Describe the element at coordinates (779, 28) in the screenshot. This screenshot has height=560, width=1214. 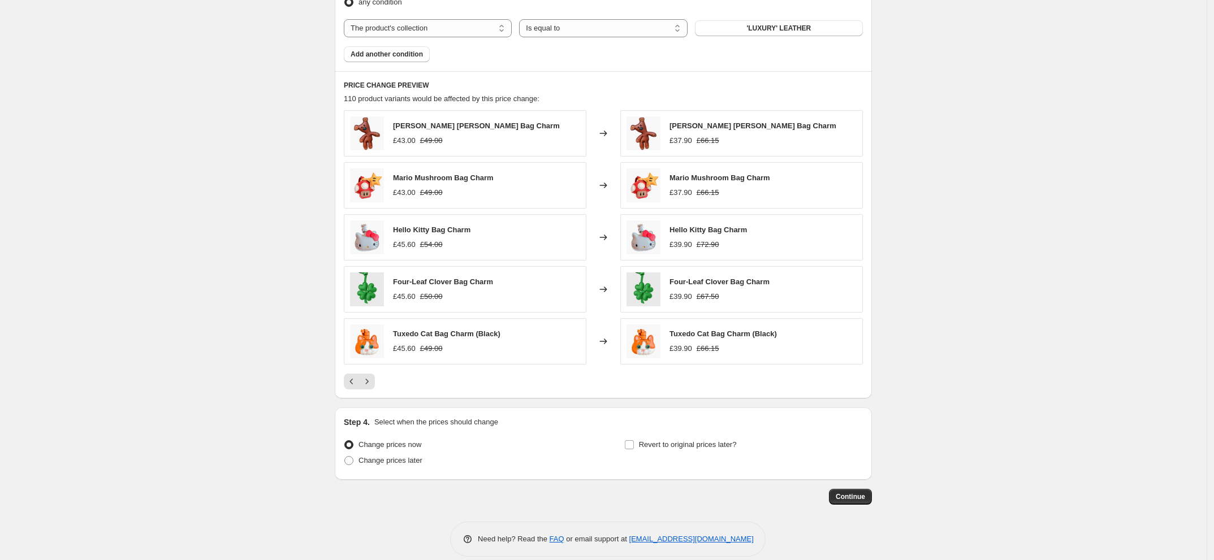
I see `span: 'LUXURY' LEATHER` at that location.